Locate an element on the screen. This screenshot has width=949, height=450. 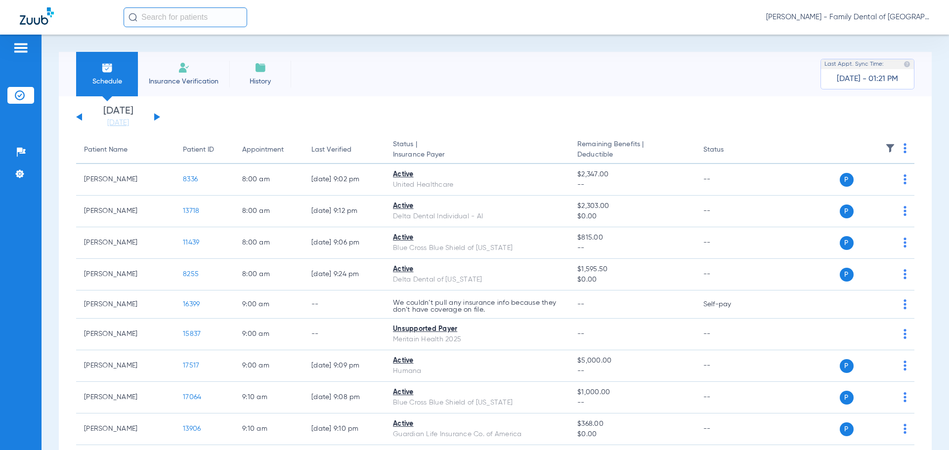
img: Zuub Logo is located at coordinates (37, 16).